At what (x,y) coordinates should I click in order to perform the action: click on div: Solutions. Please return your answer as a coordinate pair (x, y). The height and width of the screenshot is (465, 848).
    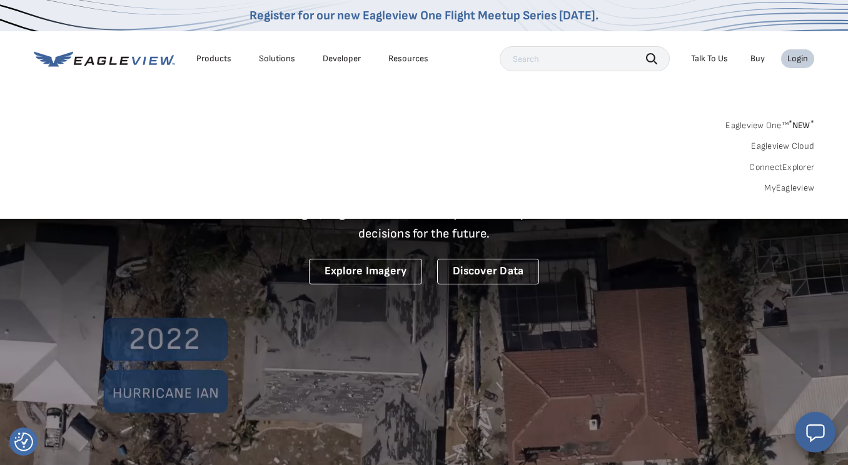
    Looking at the image, I should click on (277, 59).